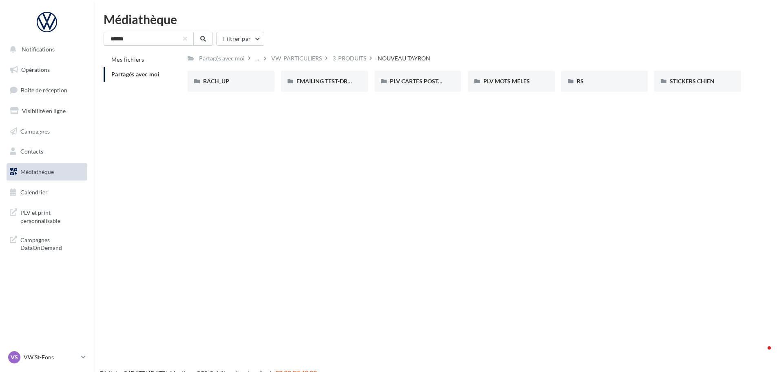 The height and width of the screenshot is (372, 779). Describe the element at coordinates (51, 357) in the screenshot. I see `p: VW St-Fons` at that location.